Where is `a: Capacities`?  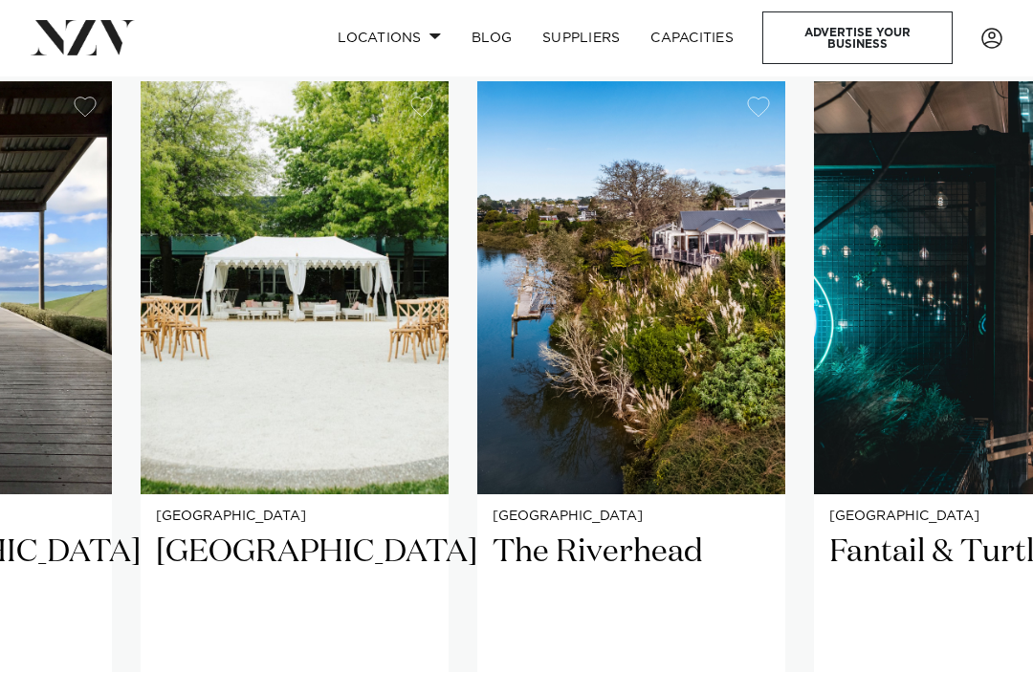 a: Capacities is located at coordinates (691, 38).